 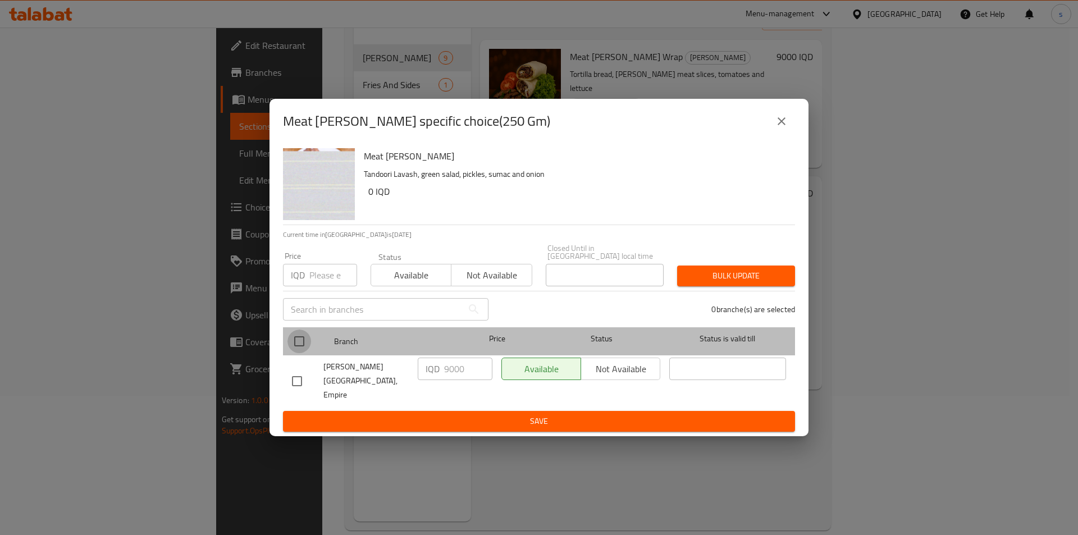 I want to click on span: Save, so click(x=539, y=421).